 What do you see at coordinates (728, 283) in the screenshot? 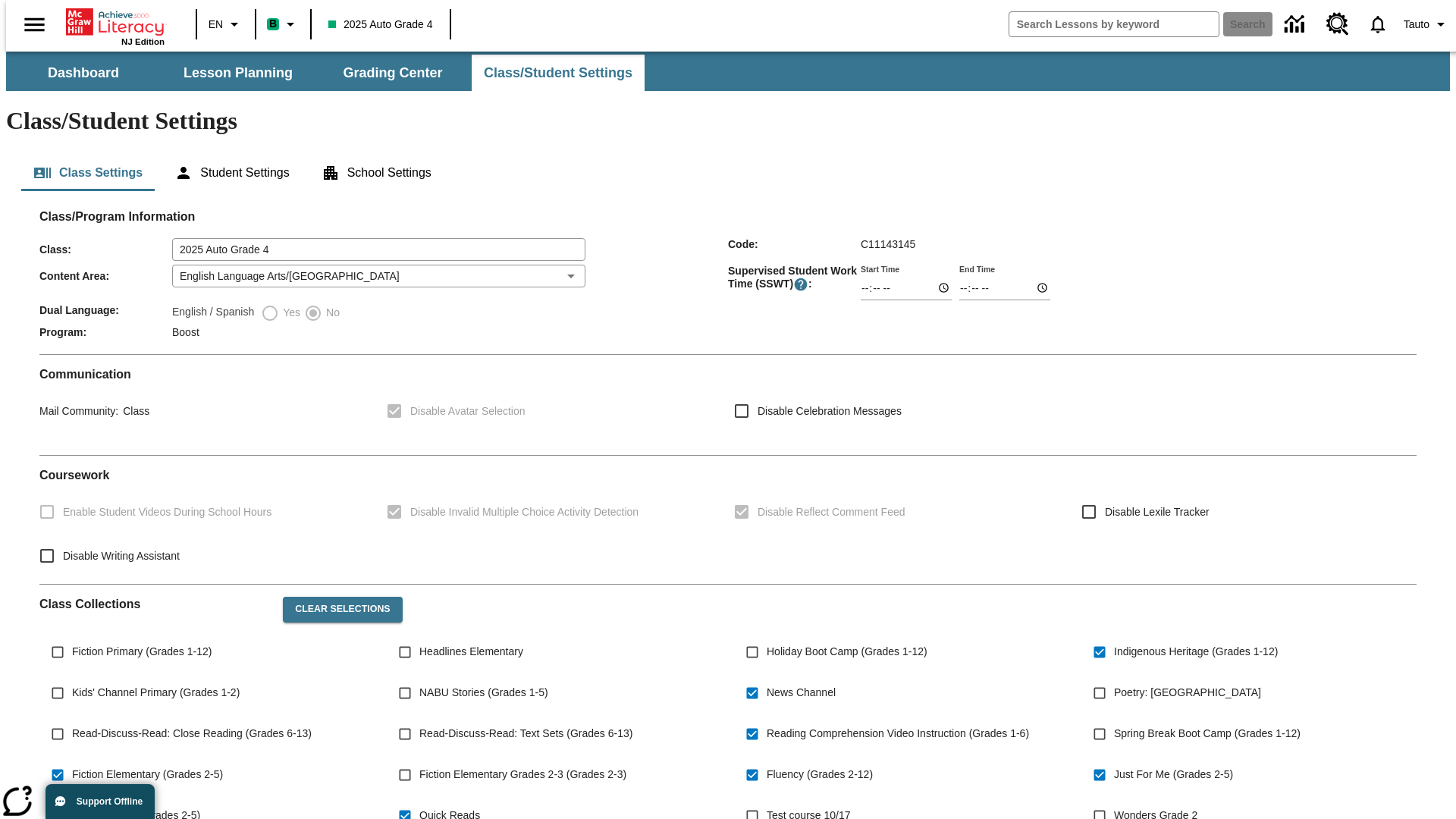
I see `div: Class/Program Information` at bounding box center [728, 283].